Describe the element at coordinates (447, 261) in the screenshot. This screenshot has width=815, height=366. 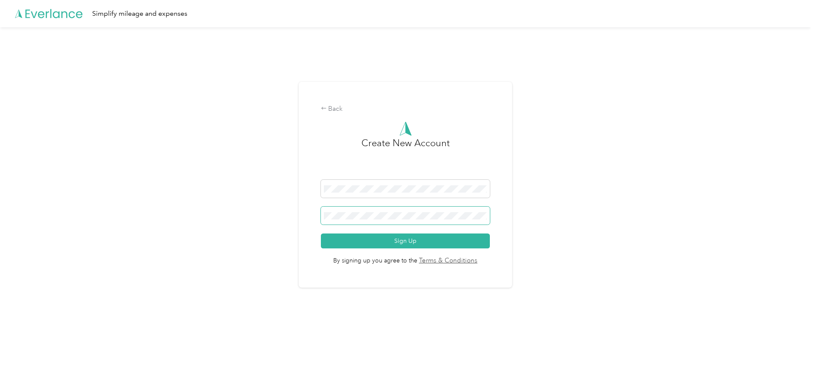
I see `a: Terms & Conditions` at that location.